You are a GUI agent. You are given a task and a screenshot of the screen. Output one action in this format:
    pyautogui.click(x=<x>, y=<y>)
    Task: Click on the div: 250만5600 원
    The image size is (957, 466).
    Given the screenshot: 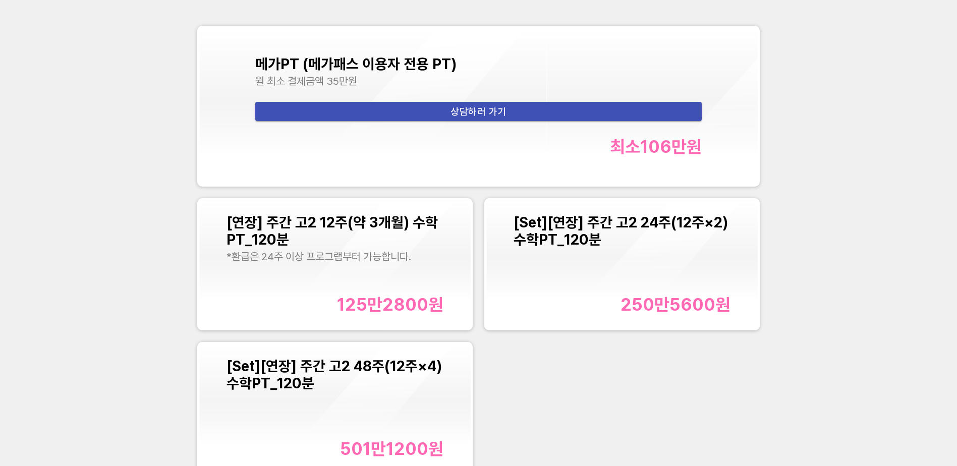 What is the action you would take?
    pyautogui.click(x=675, y=304)
    